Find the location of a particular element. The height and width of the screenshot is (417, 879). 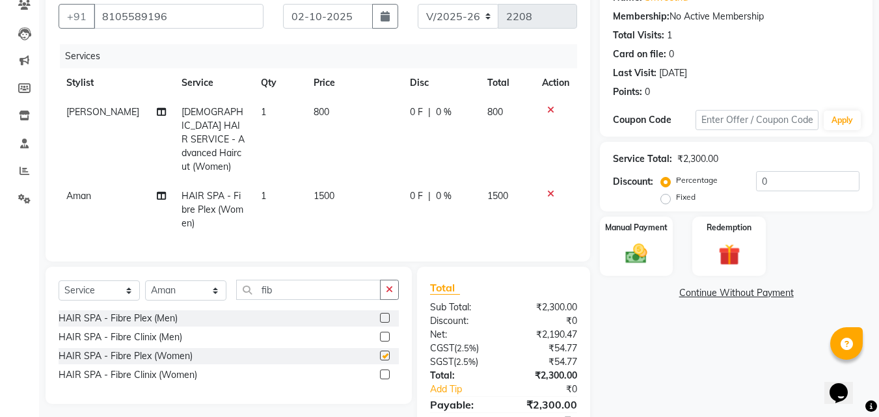

span: Aman is located at coordinates (79, 196).